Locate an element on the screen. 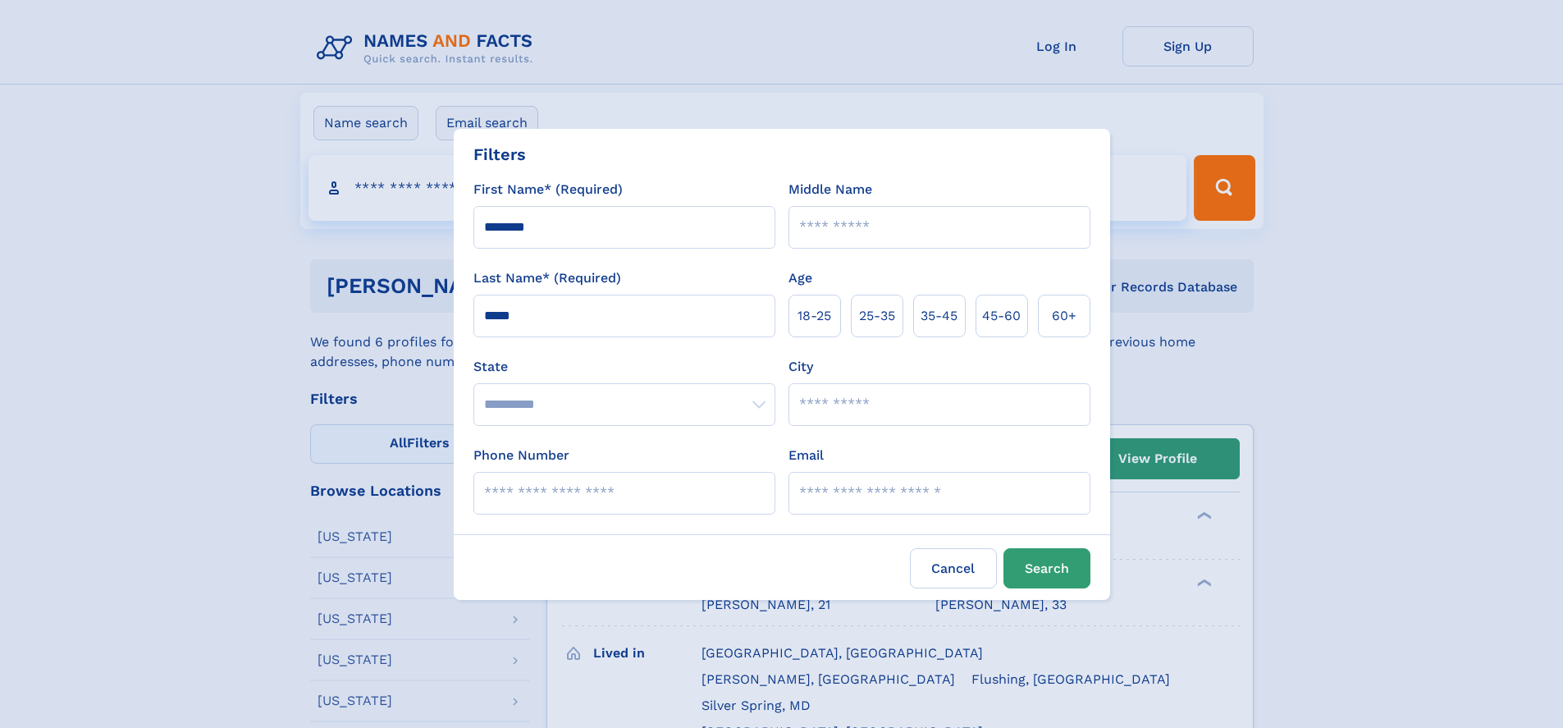 This screenshot has height=728, width=1563. span: 60+ is located at coordinates (1064, 316).